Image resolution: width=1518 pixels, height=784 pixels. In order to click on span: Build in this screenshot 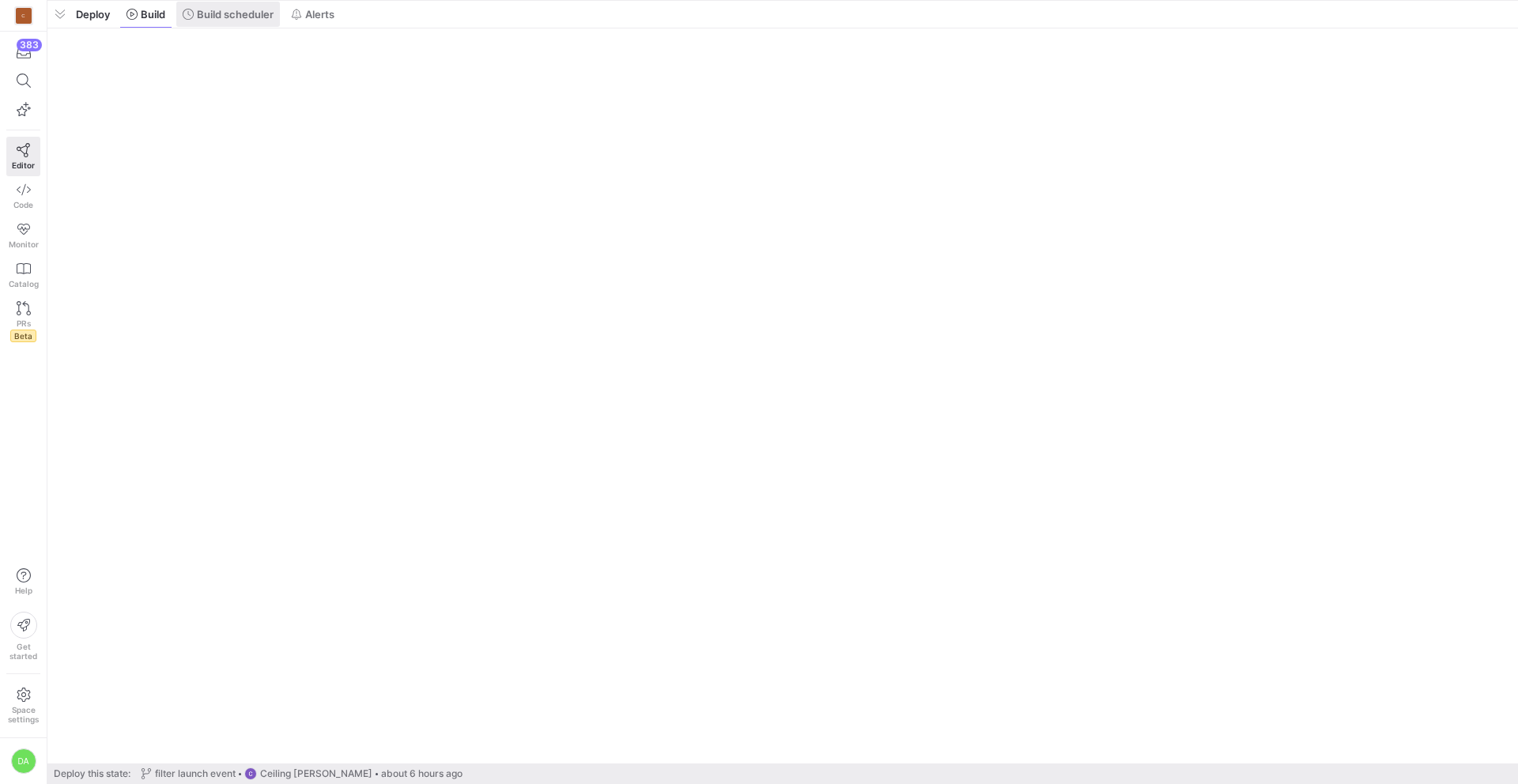, I will do `click(153, 14)`.